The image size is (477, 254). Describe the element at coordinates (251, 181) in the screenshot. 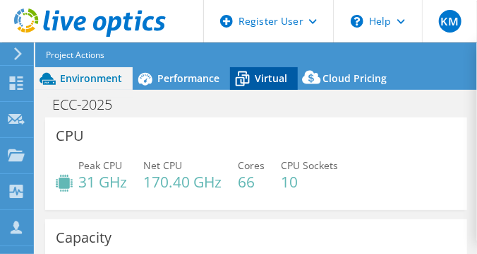

I see `h4: 66` at that location.